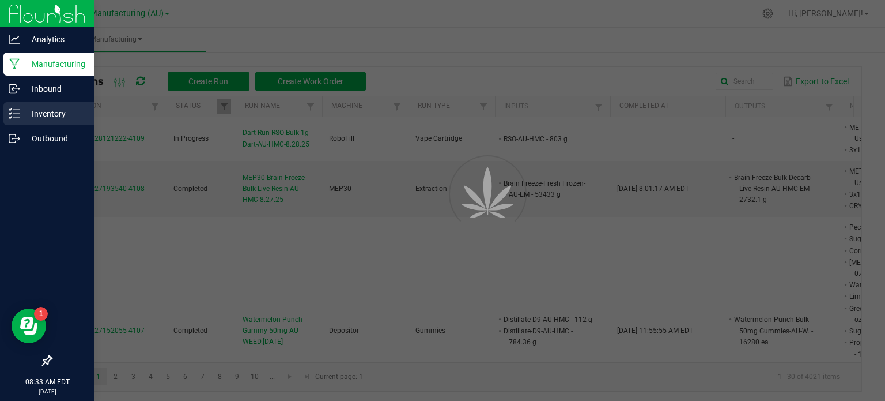 The image size is (885, 401). Describe the element at coordinates (47, 382) in the screenshot. I see `p: 08:33 AM EDT` at that location.